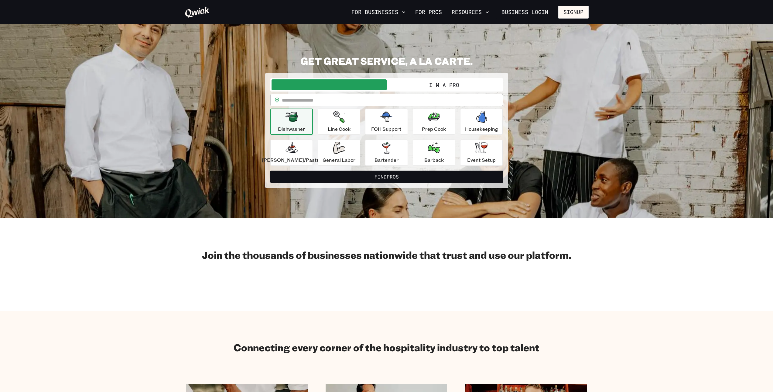 The image size is (773, 392). What do you see at coordinates (387, 61) in the screenshot?
I see `h2: GET GREAT SERVICE, A LA CARTE.` at bounding box center [387, 61].